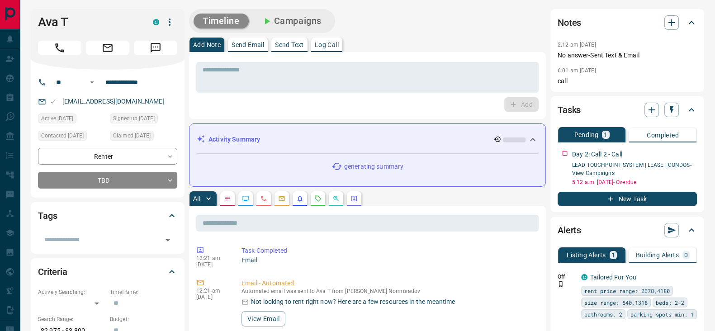 The image size is (715, 331). What do you see at coordinates (53, 102) in the screenshot?
I see `svg: Email Valid` at bounding box center [53, 102].